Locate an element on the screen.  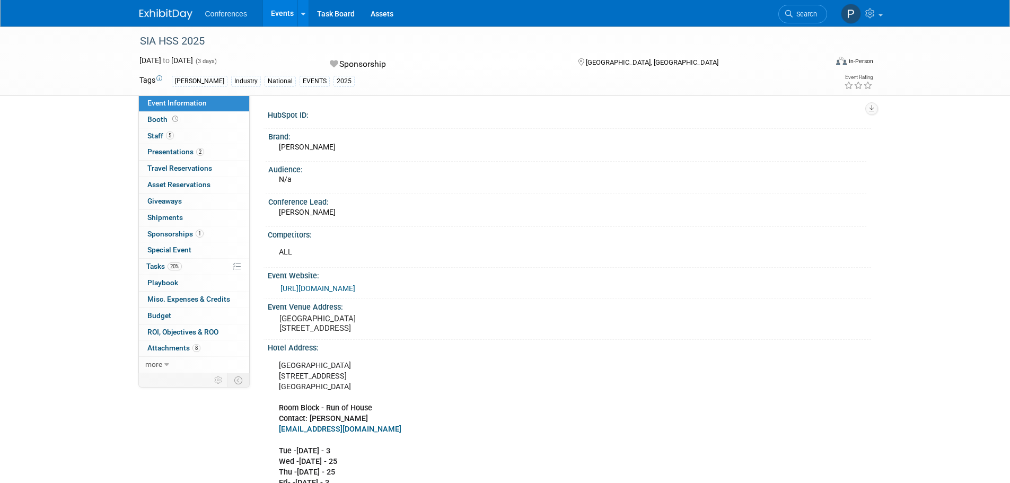
span: Attachments is located at coordinates (174, 348).